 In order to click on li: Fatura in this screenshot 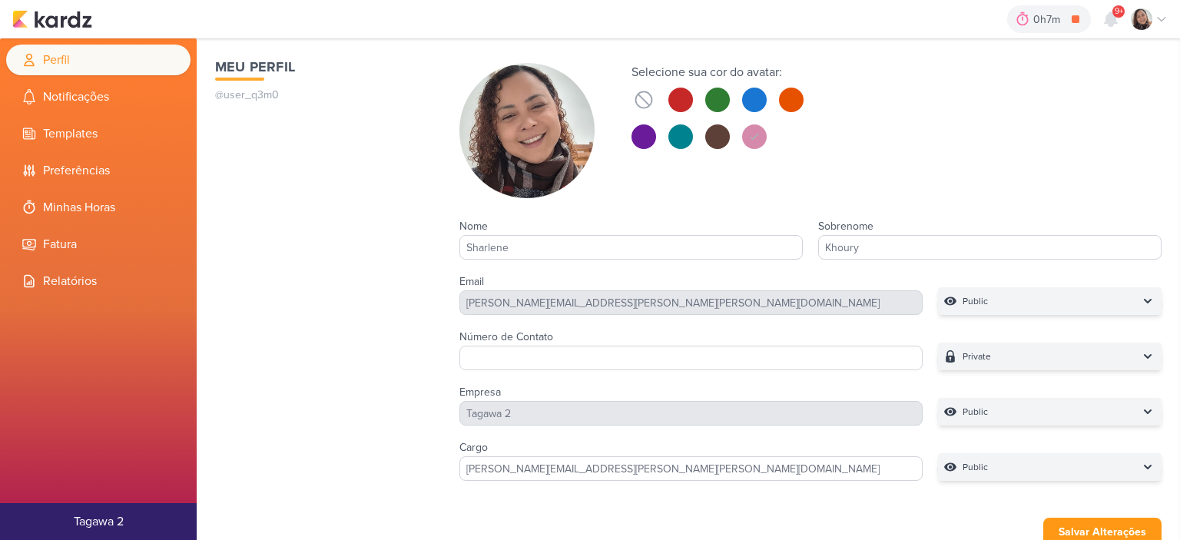, I will do `click(98, 244)`.